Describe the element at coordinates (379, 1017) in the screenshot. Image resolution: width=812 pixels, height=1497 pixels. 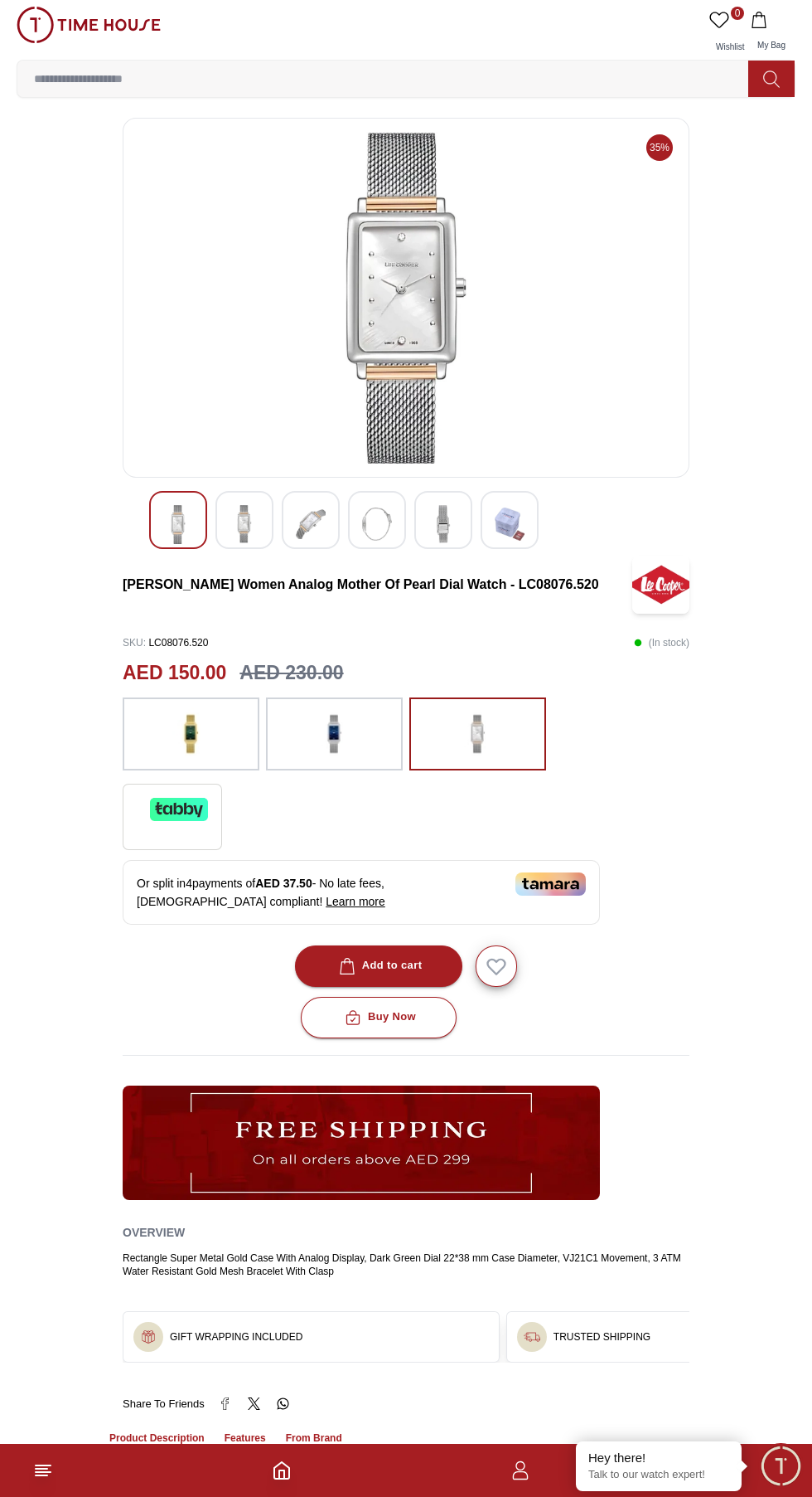
I see `div: Buy Now` at that location.